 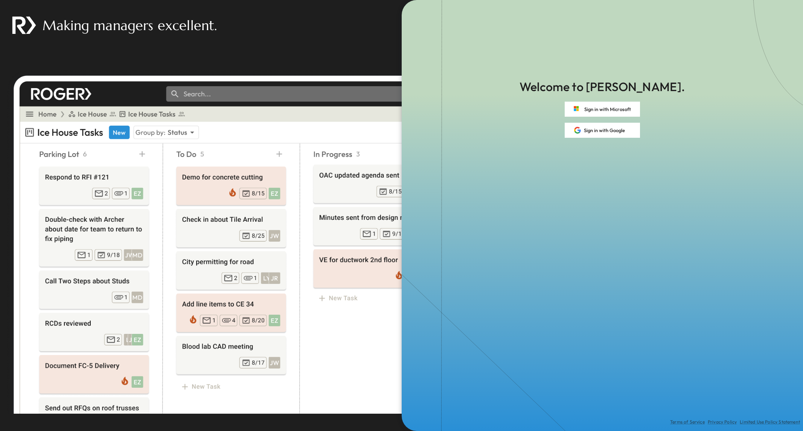 I want to click on button: Sign in with Microsoft, so click(x=602, y=109).